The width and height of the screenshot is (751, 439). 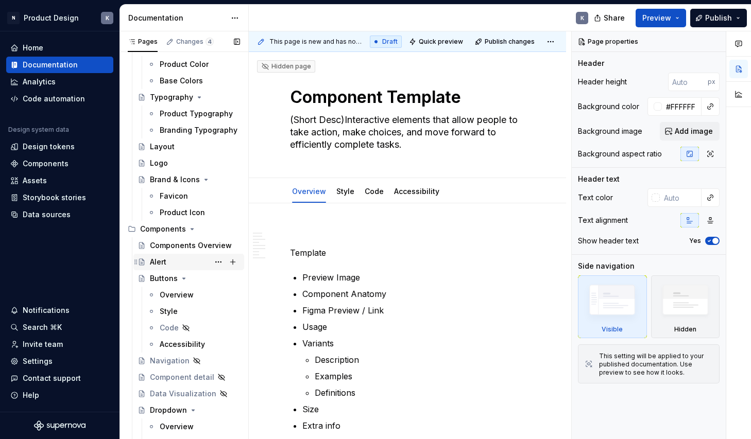 What do you see at coordinates (60, 362) in the screenshot?
I see `a: Settings` at bounding box center [60, 362].